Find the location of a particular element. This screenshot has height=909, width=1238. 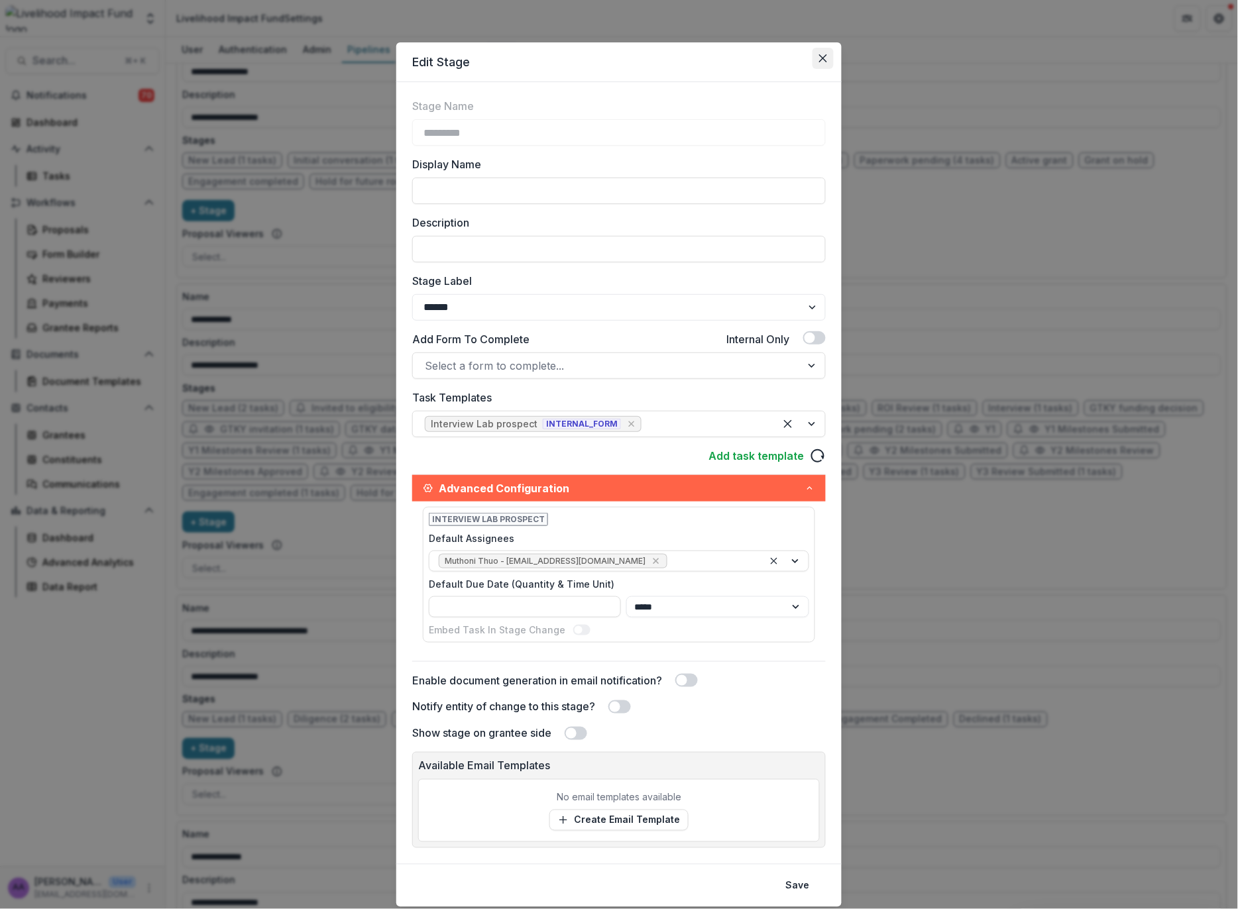

span: Advanced Configuration is located at coordinates (622, 488).